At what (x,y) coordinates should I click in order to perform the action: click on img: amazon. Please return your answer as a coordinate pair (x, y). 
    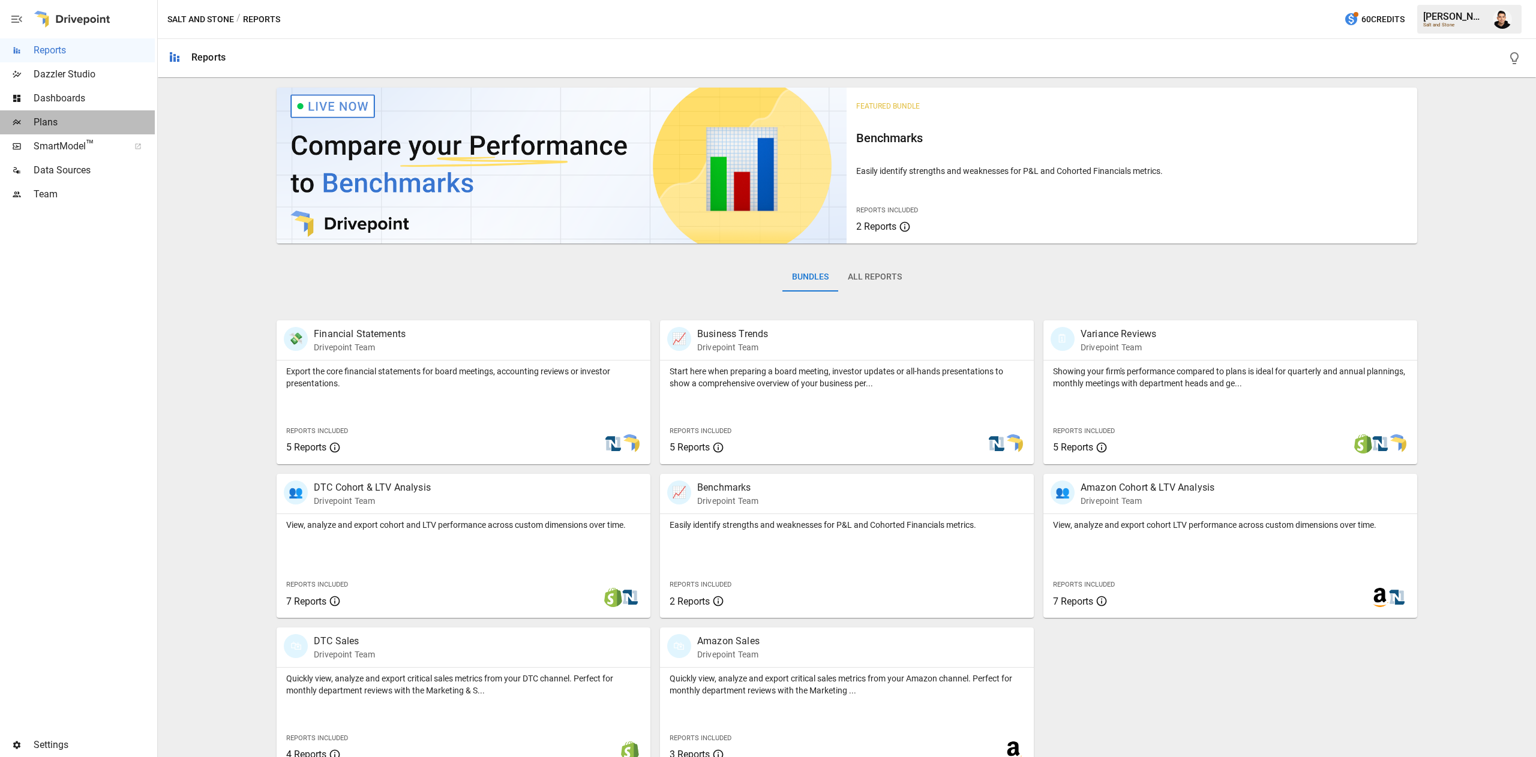
    Looking at the image, I should click on (1380, 598).